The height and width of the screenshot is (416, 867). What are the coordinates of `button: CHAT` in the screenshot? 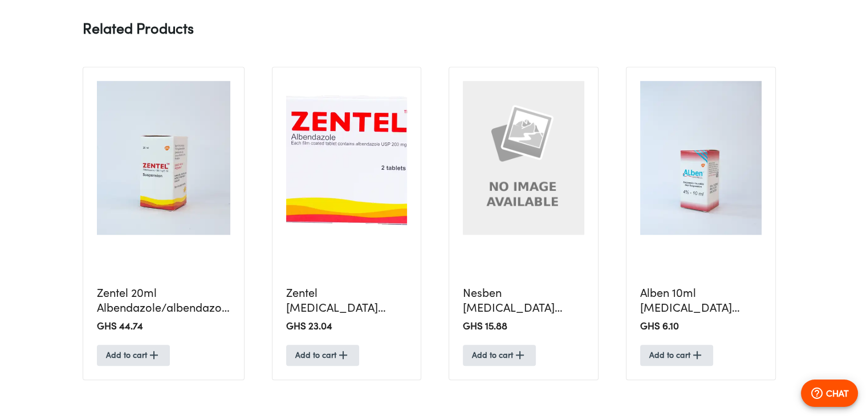 It's located at (829, 393).